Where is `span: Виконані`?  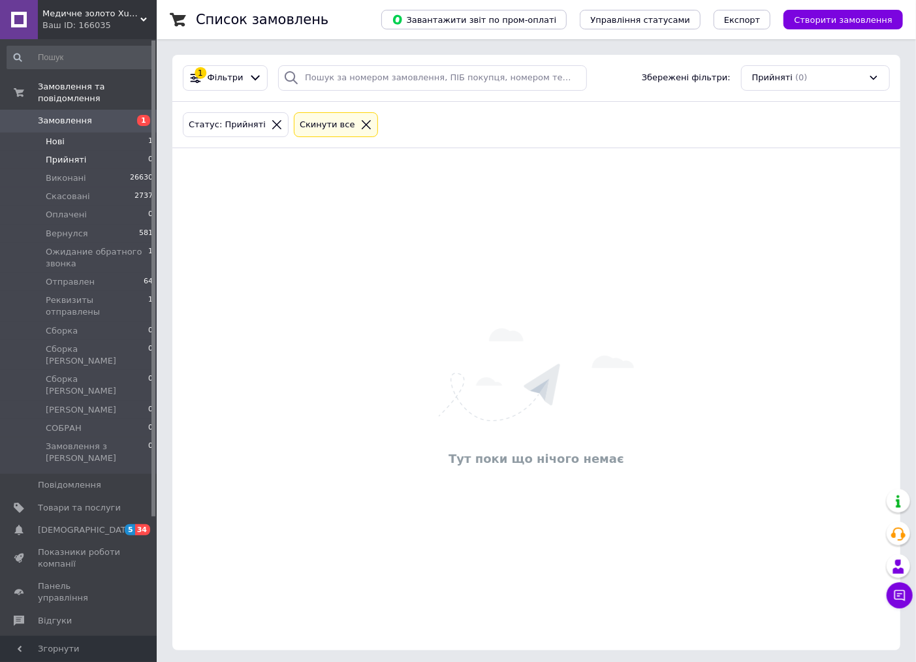
span: Виконані is located at coordinates (66, 178).